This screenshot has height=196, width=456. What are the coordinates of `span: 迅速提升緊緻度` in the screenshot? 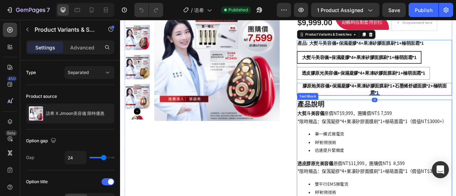 It's located at (266, 166).